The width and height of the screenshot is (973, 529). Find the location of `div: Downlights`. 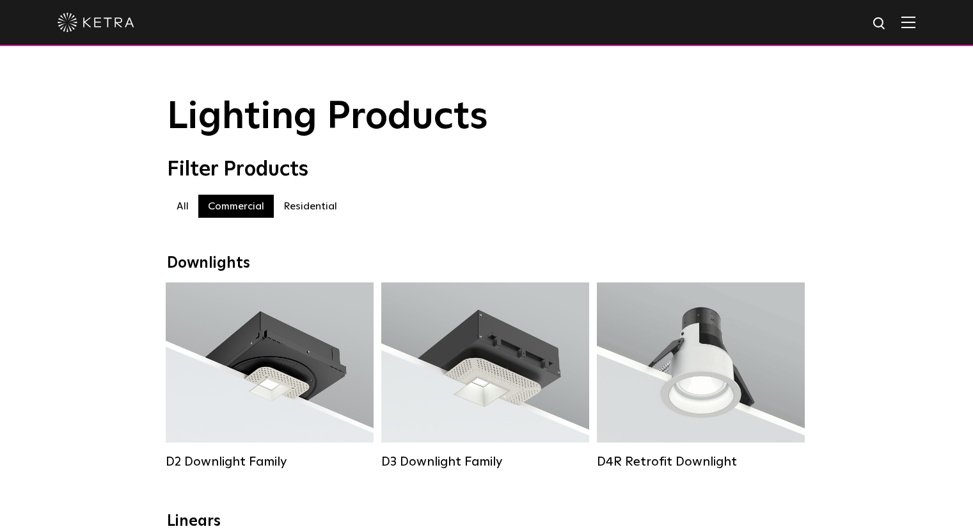

div: Downlights is located at coordinates (487, 263).